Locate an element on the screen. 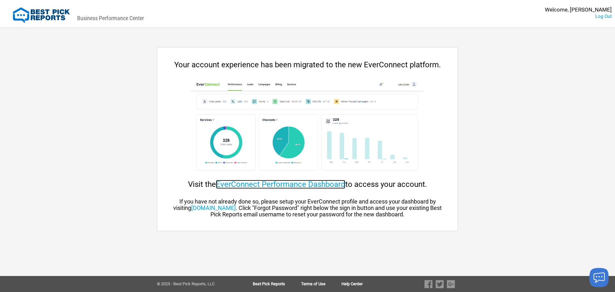 The height and width of the screenshot is (292, 615). div: Your account experience has been migrated to the new EverConnect platform. is located at coordinates (308, 65).